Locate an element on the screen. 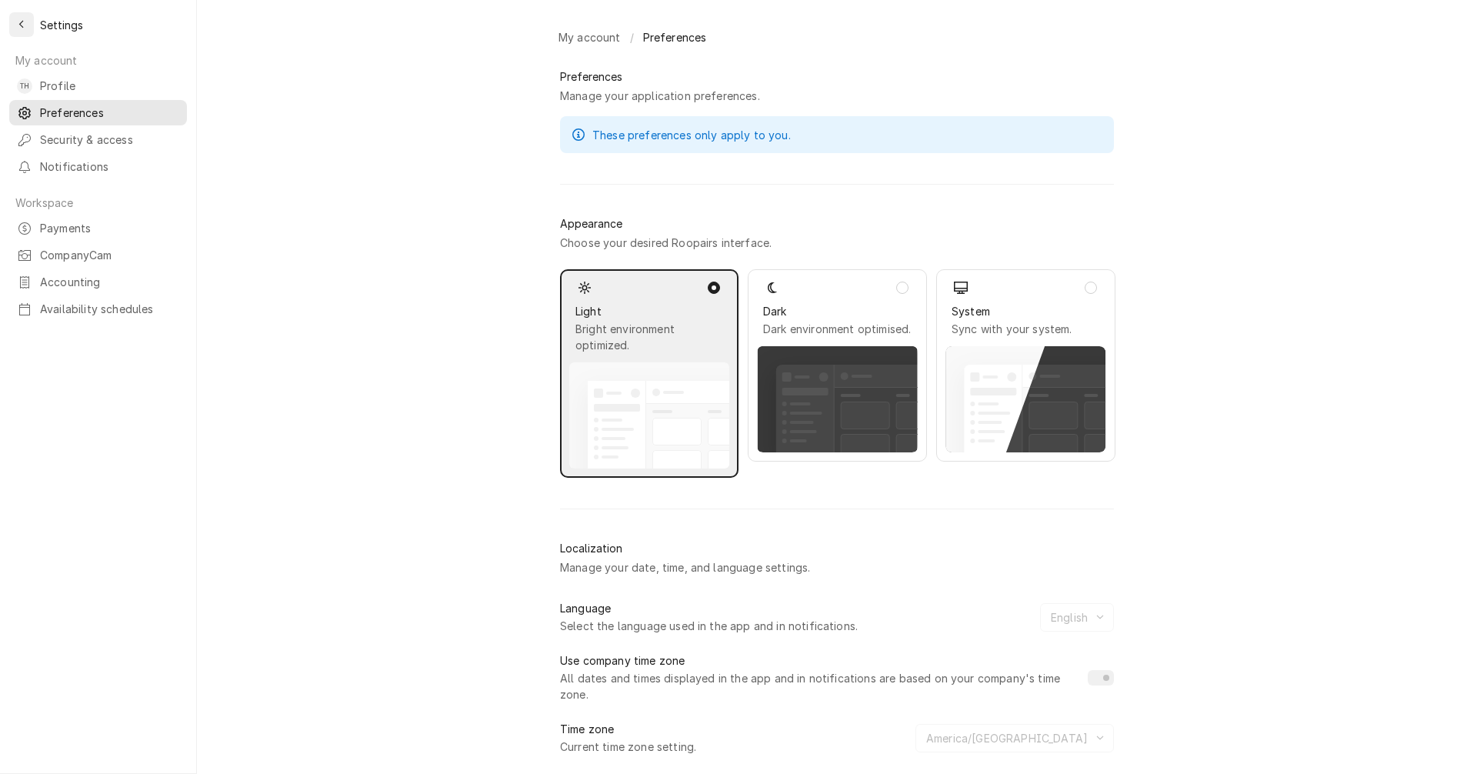 The width and height of the screenshot is (1477, 774). a: Availability schedules is located at coordinates (98, 308).